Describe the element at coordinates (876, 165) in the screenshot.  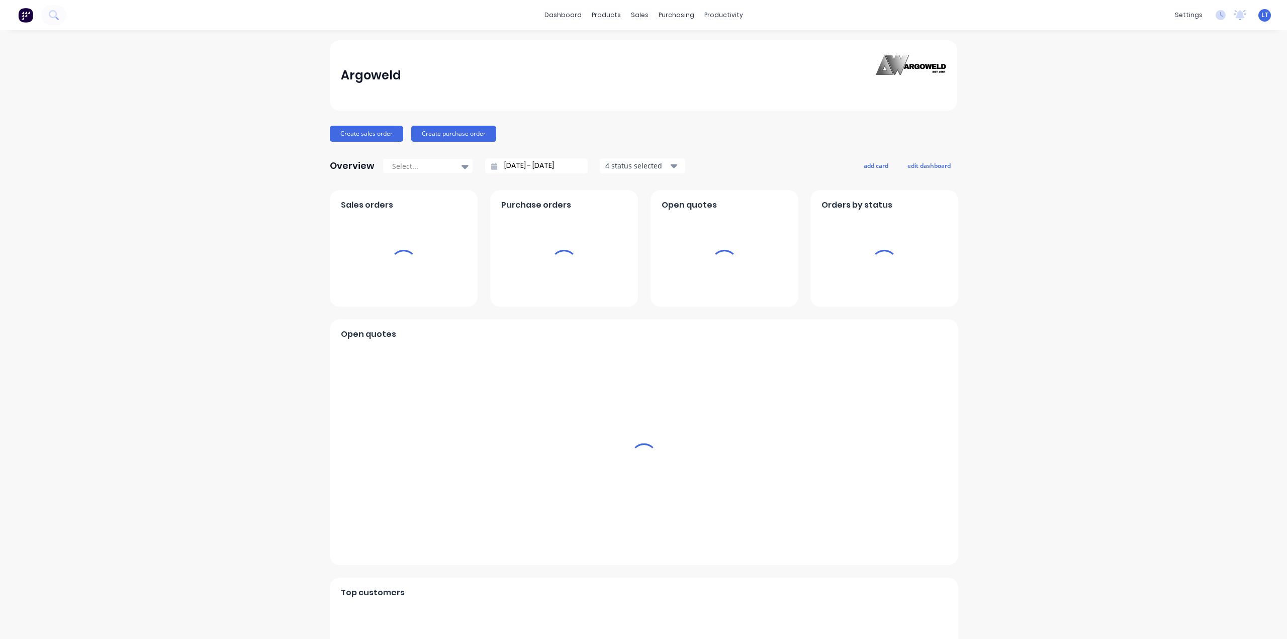
I see `button: add card` at that location.